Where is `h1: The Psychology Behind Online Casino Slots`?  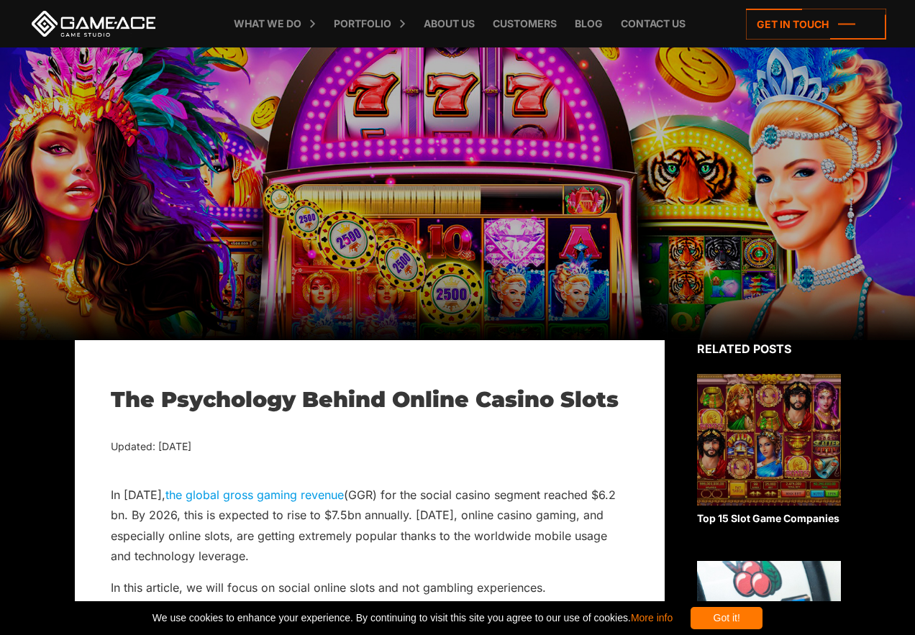 h1: The Psychology Behind Online Casino Slots is located at coordinates (370, 400).